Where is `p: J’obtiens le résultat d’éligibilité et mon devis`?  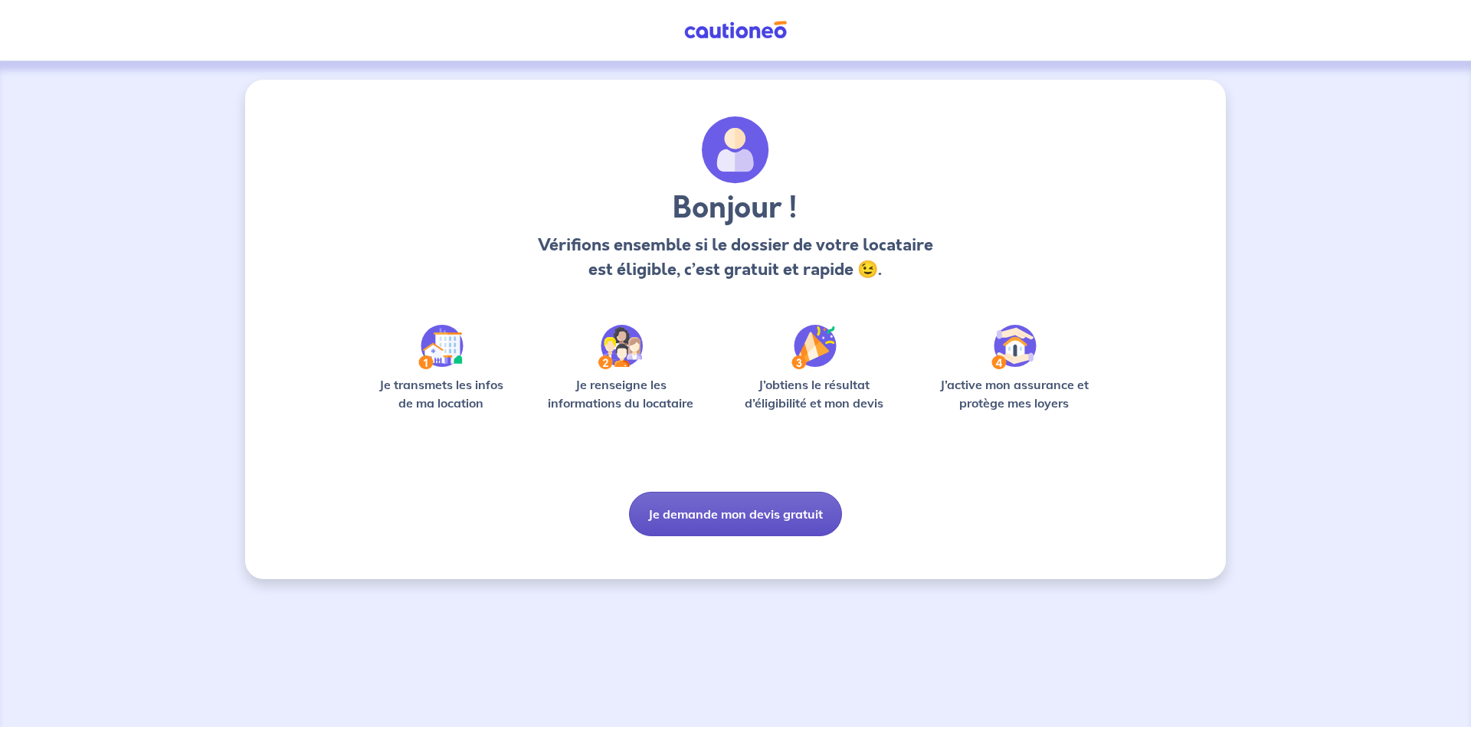 p: J’obtiens le résultat d’éligibilité et mon devis is located at coordinates (814, 394).